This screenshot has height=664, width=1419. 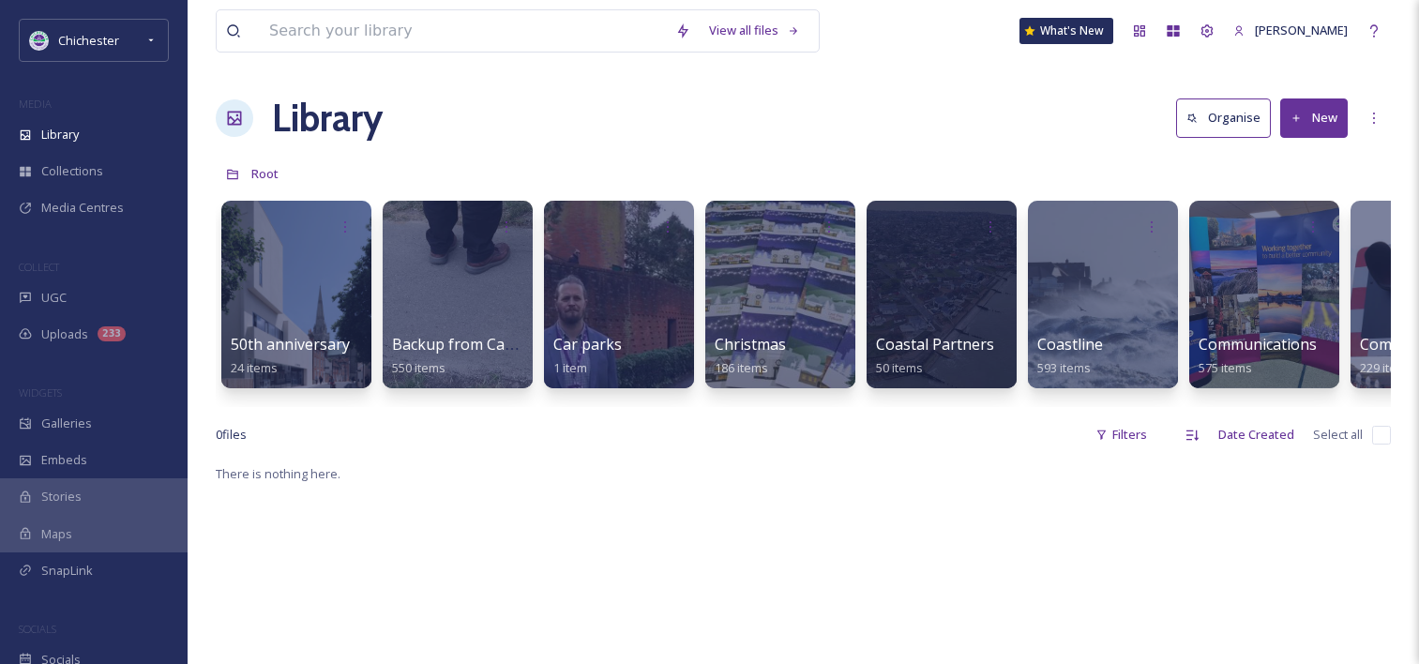 What do you see at coordinates (327, 118) in the screenshot?
I see `h1: Library` at bounding box center [327, 118].